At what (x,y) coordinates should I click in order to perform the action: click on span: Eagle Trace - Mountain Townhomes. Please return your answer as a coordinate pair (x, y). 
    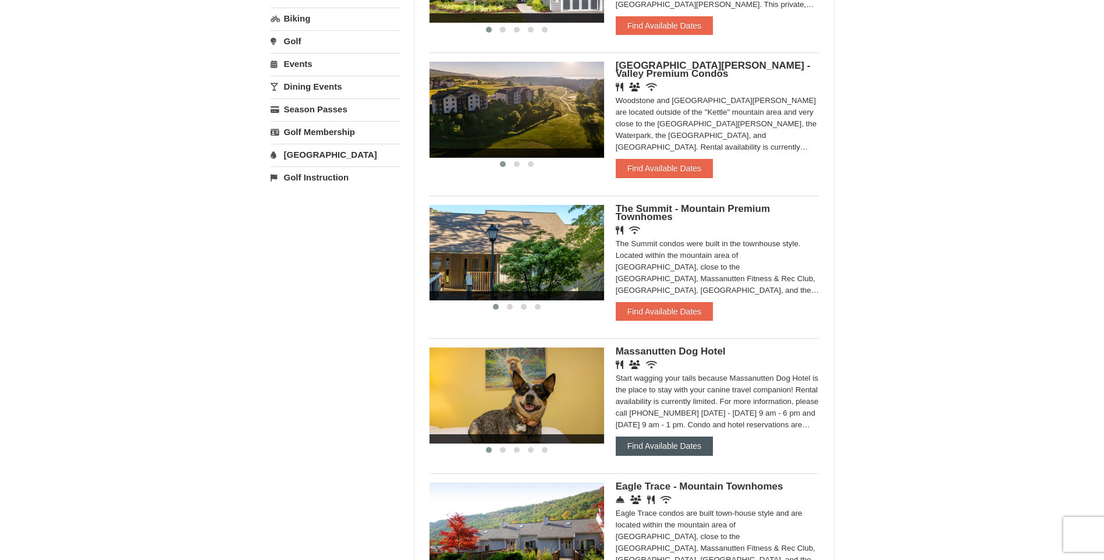
    Looking at the image, I should click on (699, 486).